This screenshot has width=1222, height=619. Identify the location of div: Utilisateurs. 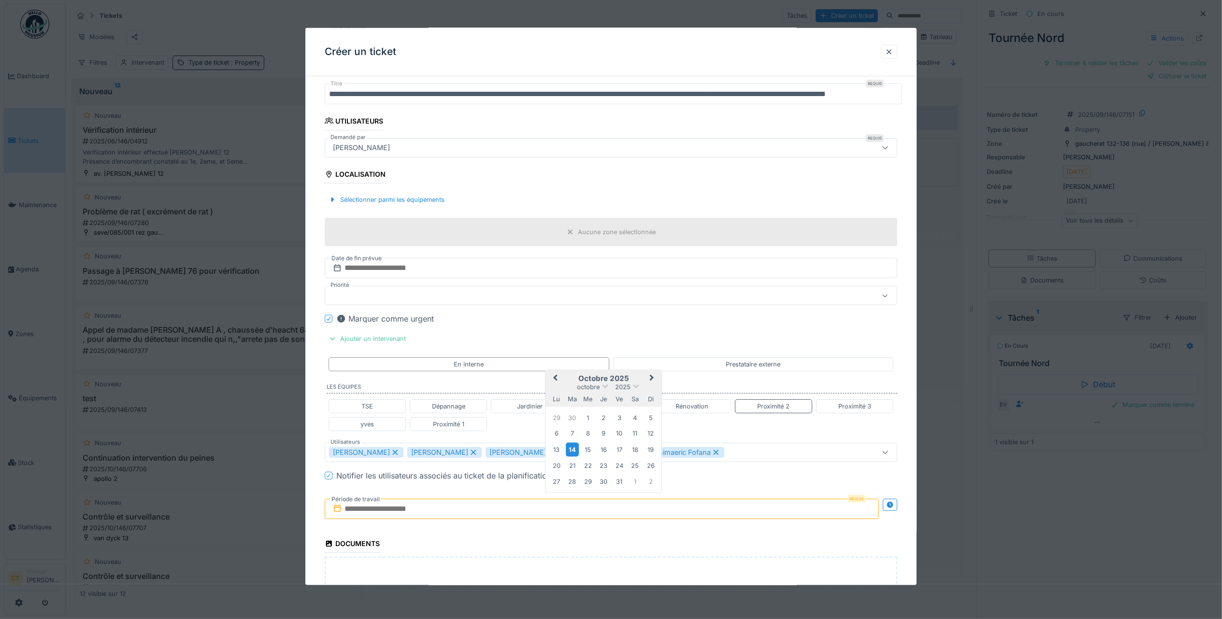
(354, 122).